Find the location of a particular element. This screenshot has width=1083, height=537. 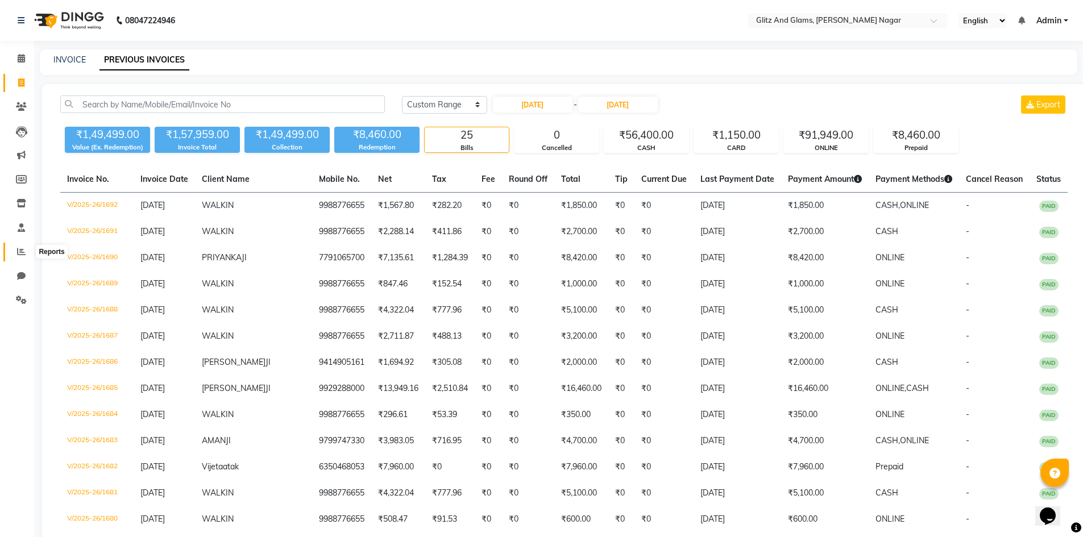

div: ₹8,460.00 is located at coordinates (916, 135).